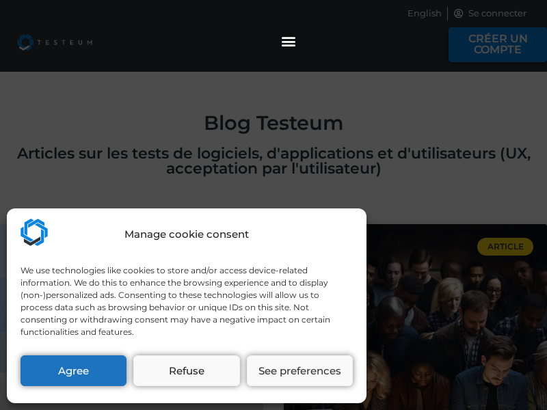 Image resolution: width=547 pixels, height=410 pixels. What do you see at coordinates (187, 234) in the screenshot?
I see `div: Manage cookie consent` at bounding box center [187, 234].